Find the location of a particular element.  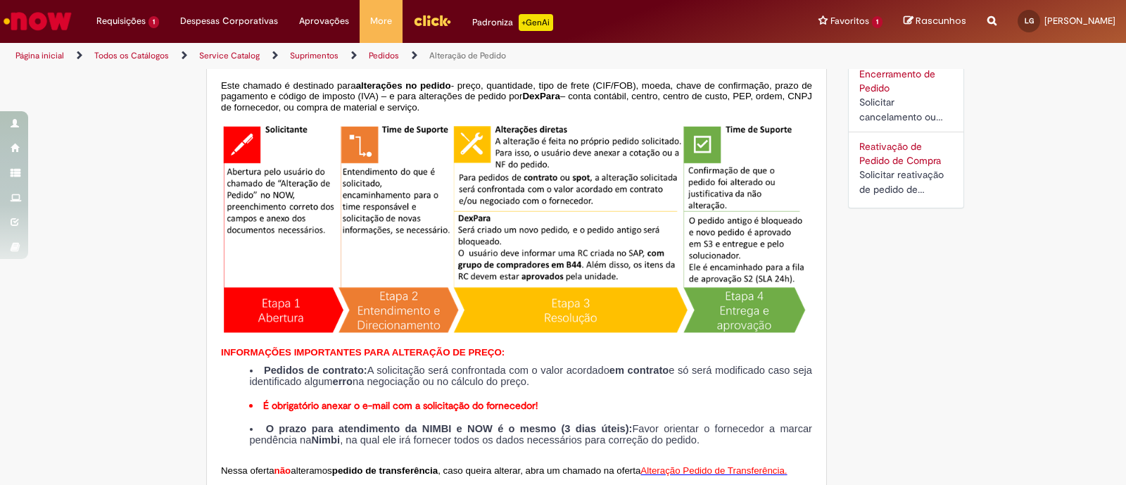

a: Alteração de Pedido is located at coordinates (467, 56).